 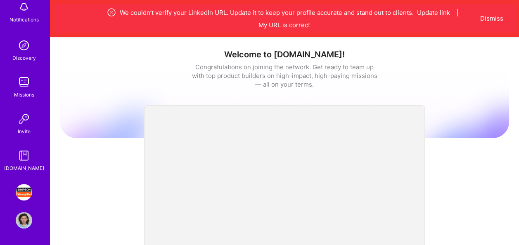 What do you see at coordinates (24, 193) in the screenshot?
I see `img: Simpson Strong-Tie: Full-stack engineering team for Platform` at bounding box center [24, 193].